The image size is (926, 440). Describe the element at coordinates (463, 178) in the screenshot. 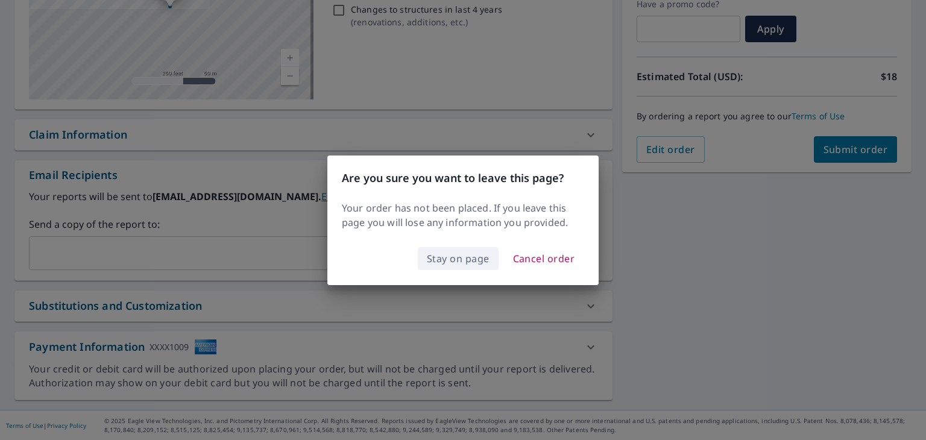

I see `h3: Are you sure you want to leave this page?` at that location.